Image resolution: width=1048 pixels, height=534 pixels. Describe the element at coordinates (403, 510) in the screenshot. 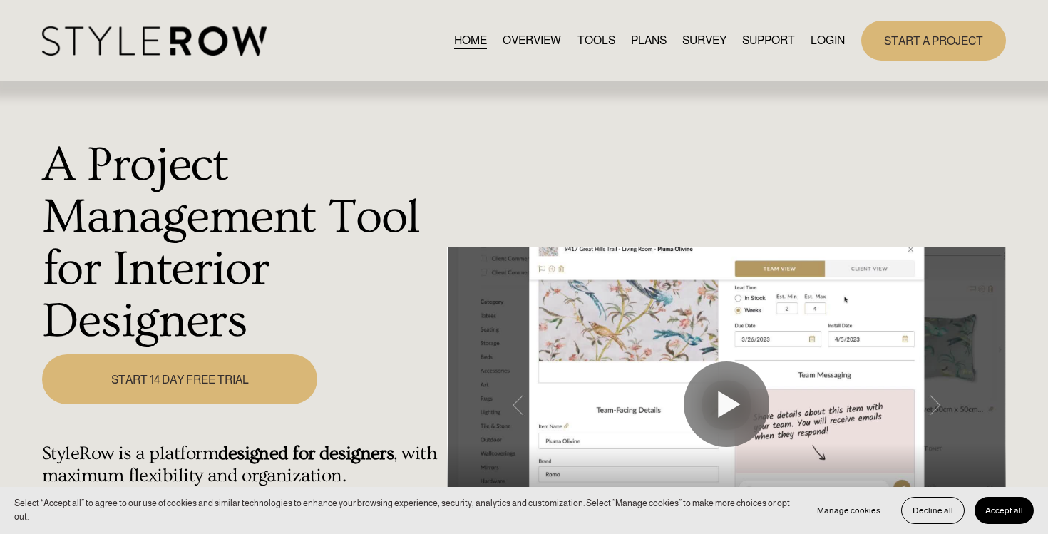

I see `p: Select “Accept all” to agree to our use of cookies and similar technologies to enhance your brows...` at that location.